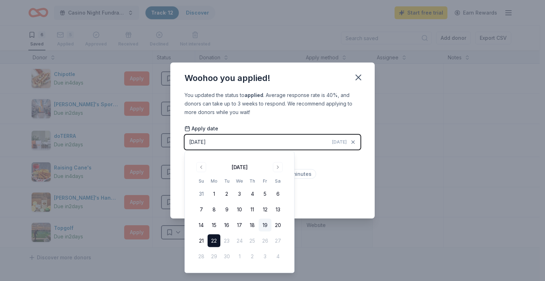  What do you see at coordinates (278, 181) in the screenshot?
I see `th: Saturday` at bounding box center [278, 181].